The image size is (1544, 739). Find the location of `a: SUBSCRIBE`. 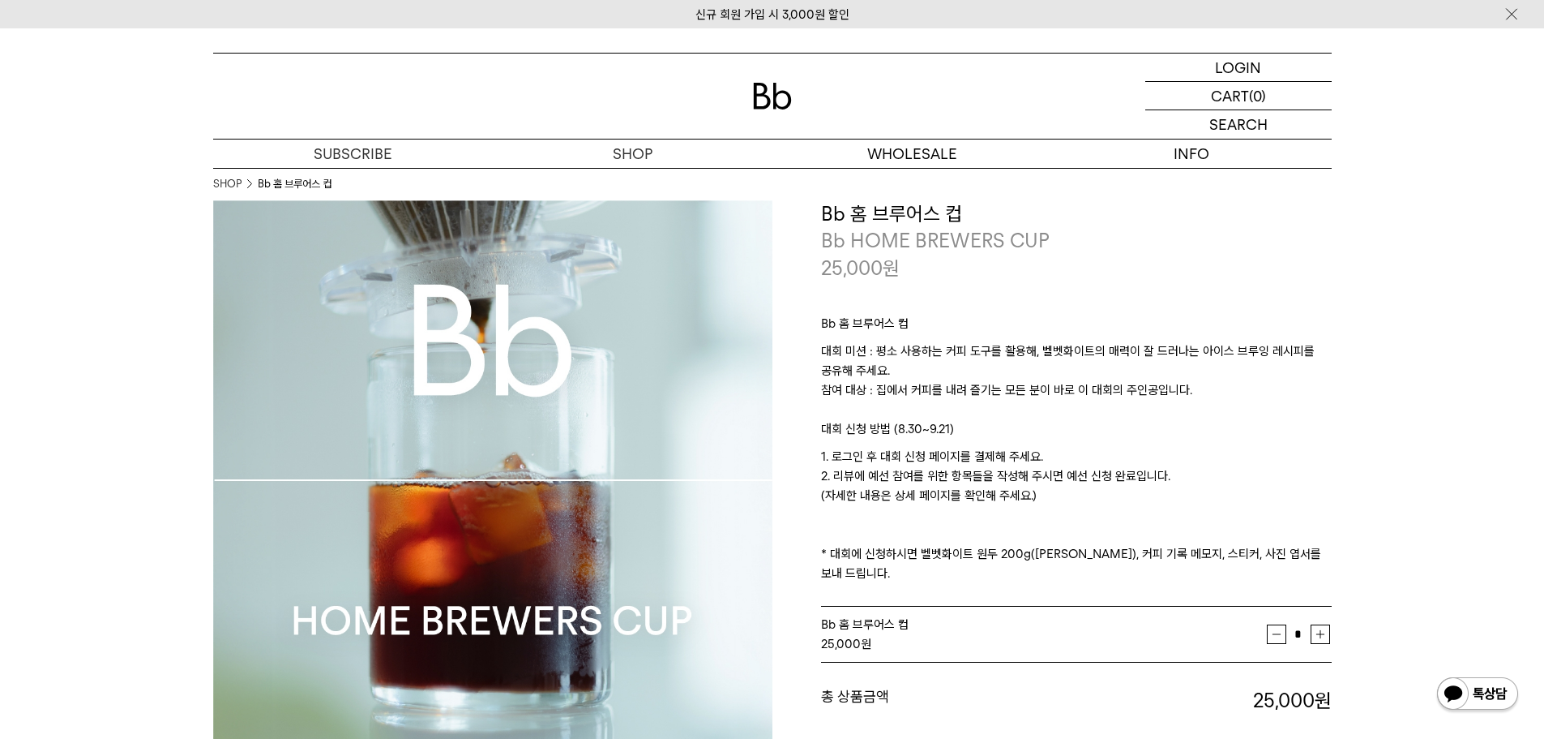

a: SUBSCRIBE is located at coordinates (353, 153).